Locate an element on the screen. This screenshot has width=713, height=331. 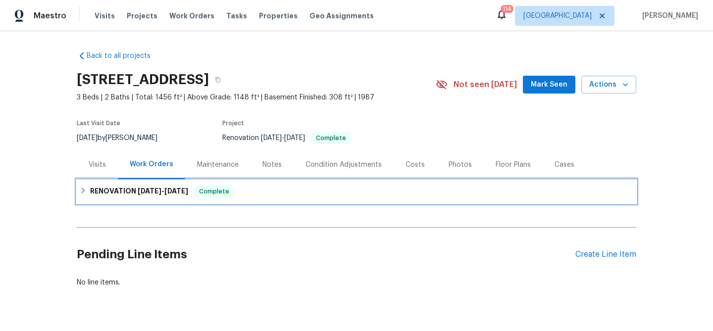
span: Visits is located at coordinates (105, 16).